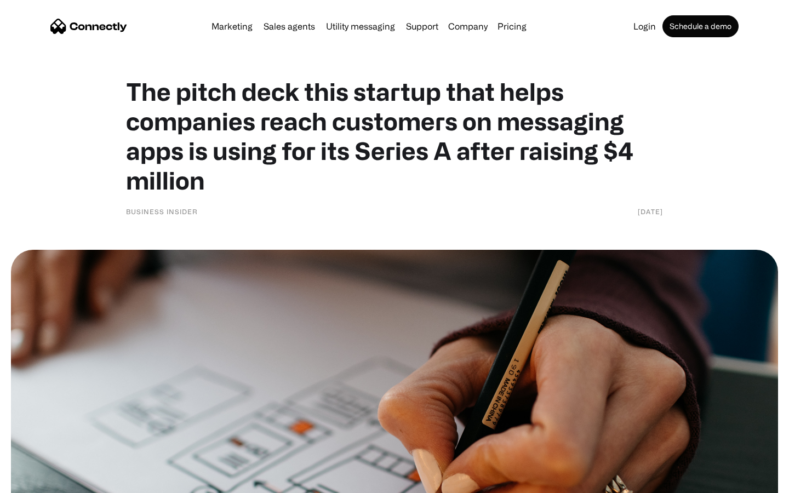 This screenshot has height=493, width=789. I want to click on a: Schedule a demo, so click(701, 26).